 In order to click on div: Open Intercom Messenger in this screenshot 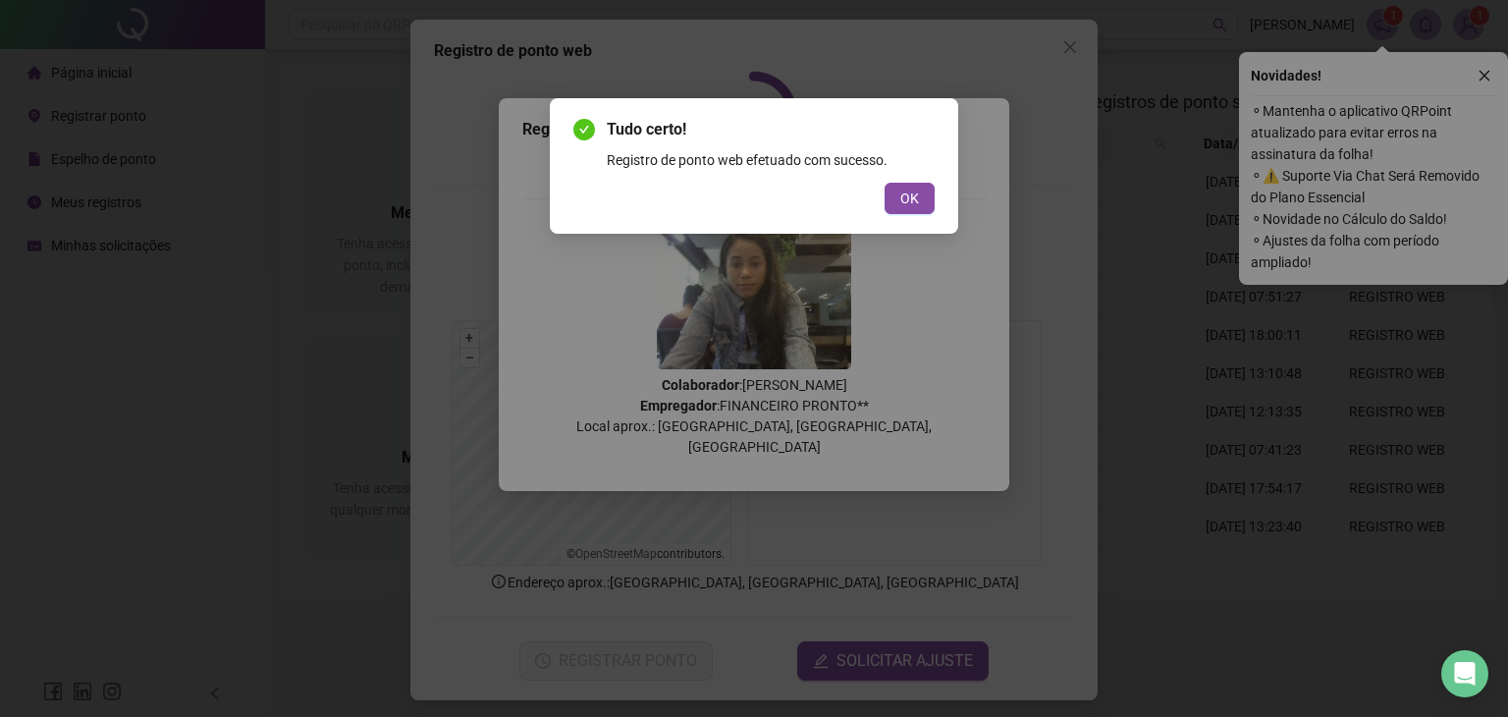, I will do `click(1465, 673)`.